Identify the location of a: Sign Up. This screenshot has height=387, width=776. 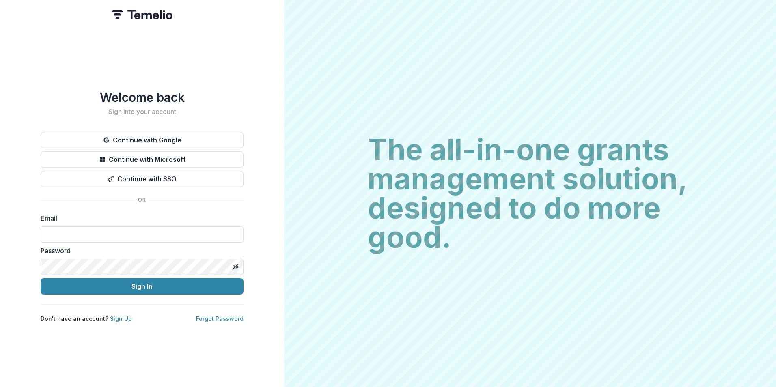
(121, 319).